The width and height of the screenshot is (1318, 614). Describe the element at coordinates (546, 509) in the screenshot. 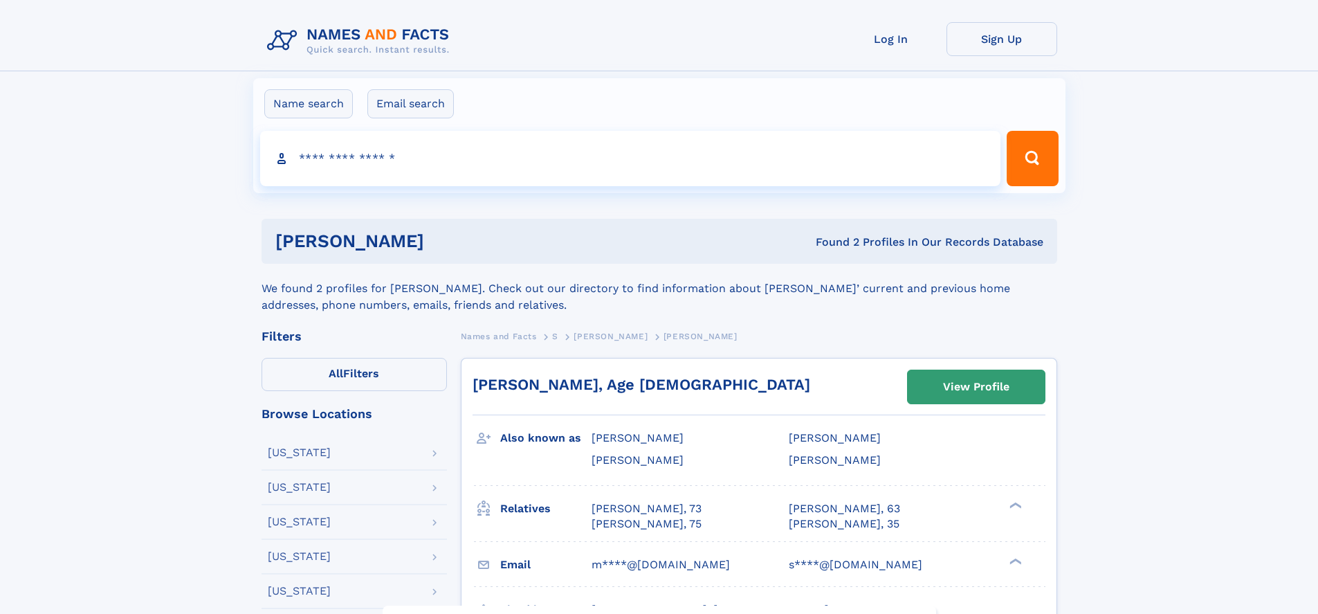

I see `h3: Relatives` at that location.